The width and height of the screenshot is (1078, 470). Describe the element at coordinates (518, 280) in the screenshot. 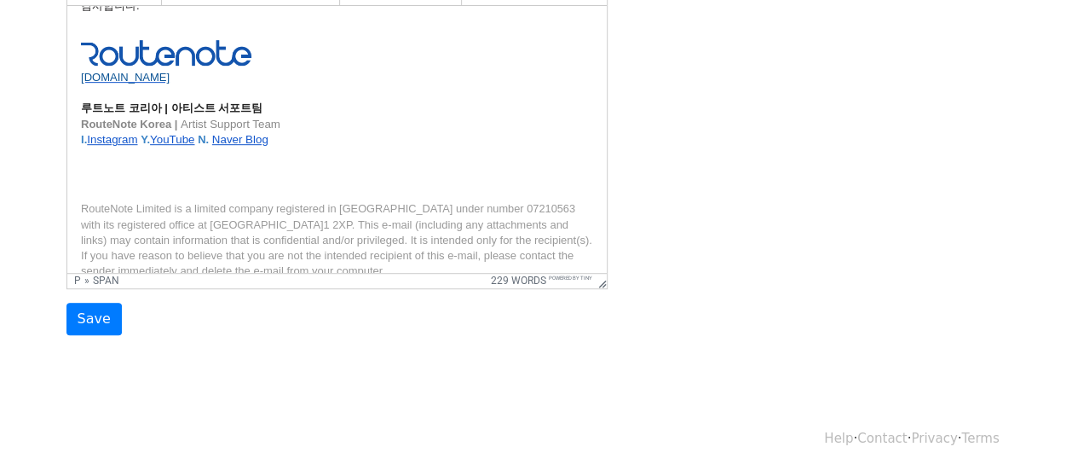

I see `button: 229 words` at that location.